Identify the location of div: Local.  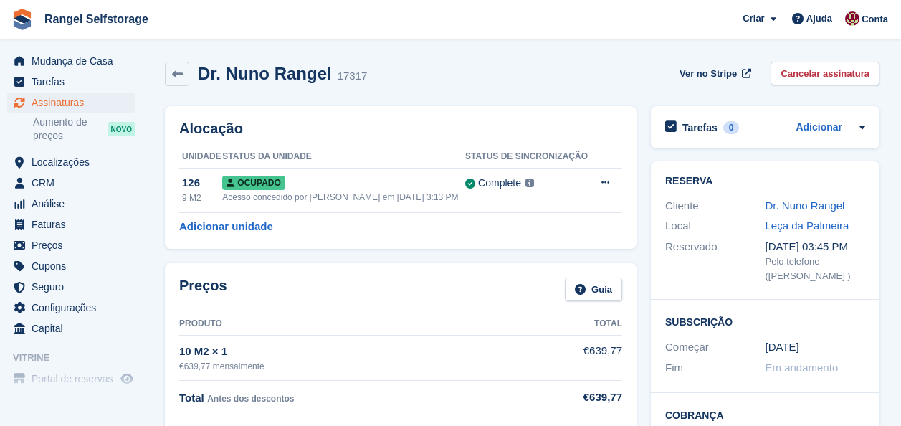
(715, 226).